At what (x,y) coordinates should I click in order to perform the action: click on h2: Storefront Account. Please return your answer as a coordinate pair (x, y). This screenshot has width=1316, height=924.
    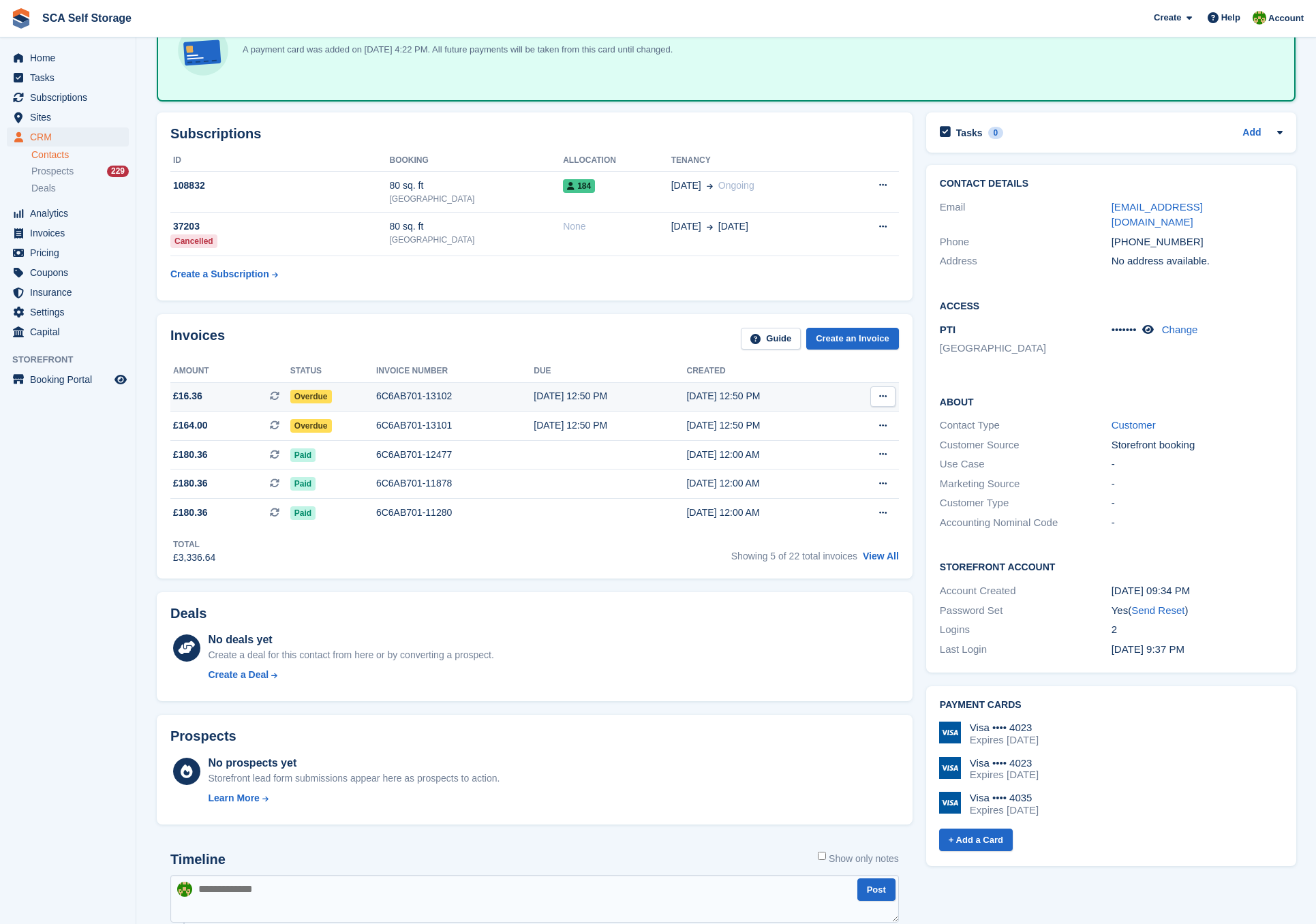
    Looking at the image, I should click on (1111, 566).